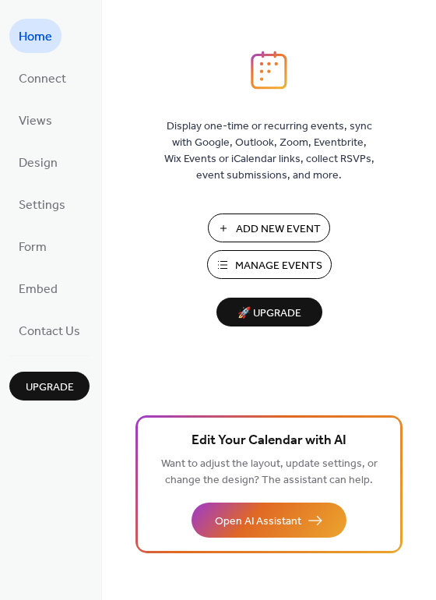 The height and width of the screenshot is (600, 436). I want to click on a: Connect, so click(42, 78).